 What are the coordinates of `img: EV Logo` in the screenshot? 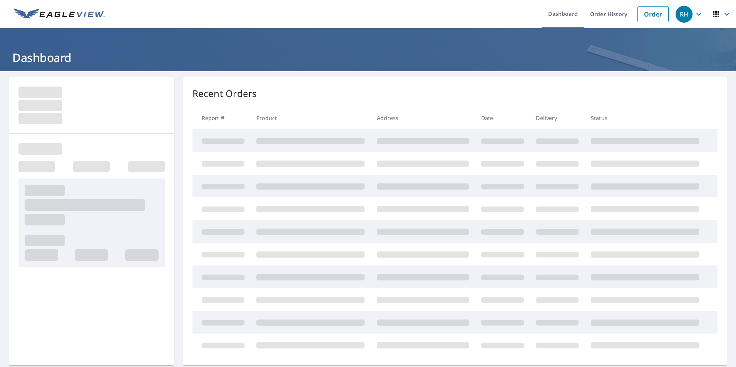 It's located at (59, 14).